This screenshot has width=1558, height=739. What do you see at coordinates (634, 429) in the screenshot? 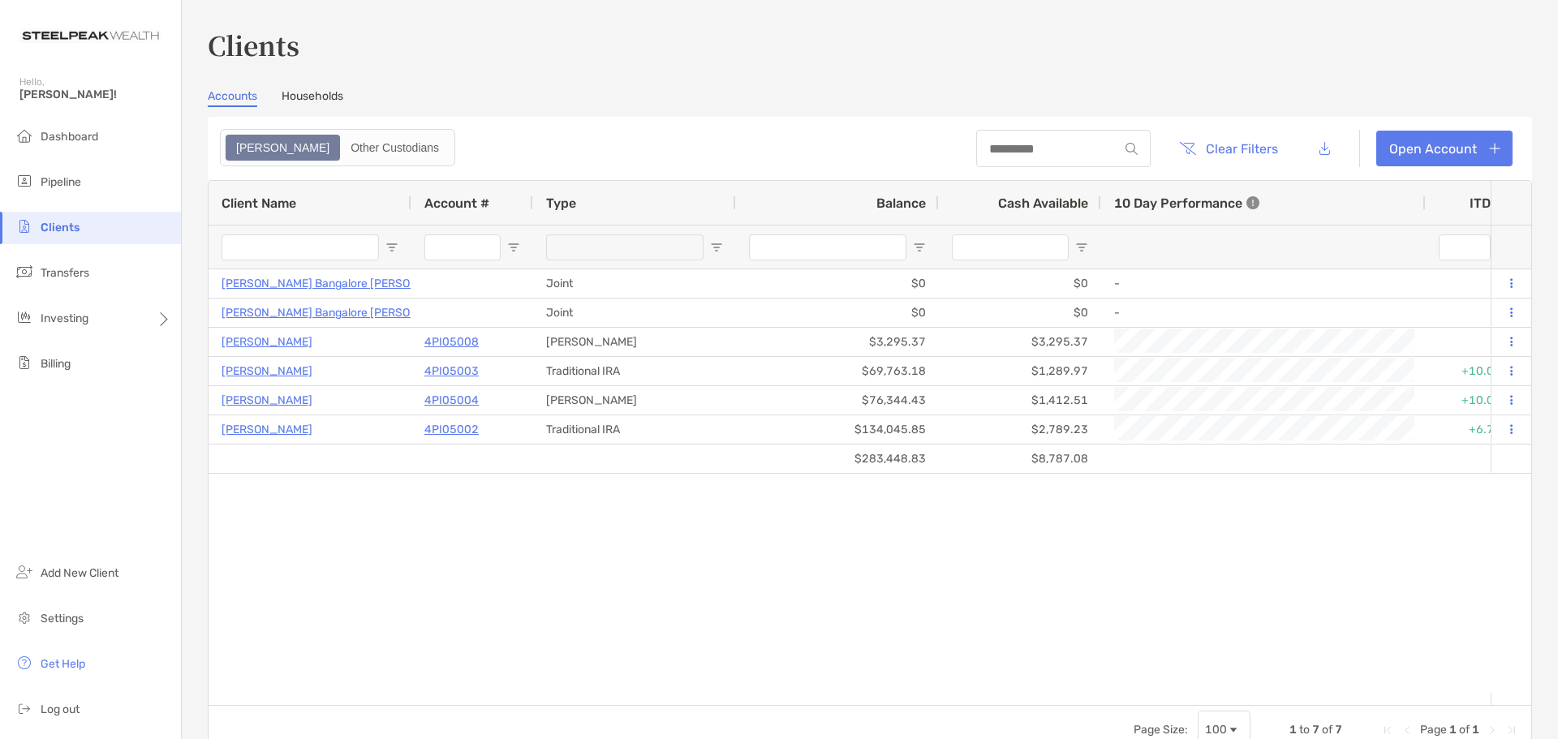
I see `div: Traditional IRA` at bounding box center [634, 429].